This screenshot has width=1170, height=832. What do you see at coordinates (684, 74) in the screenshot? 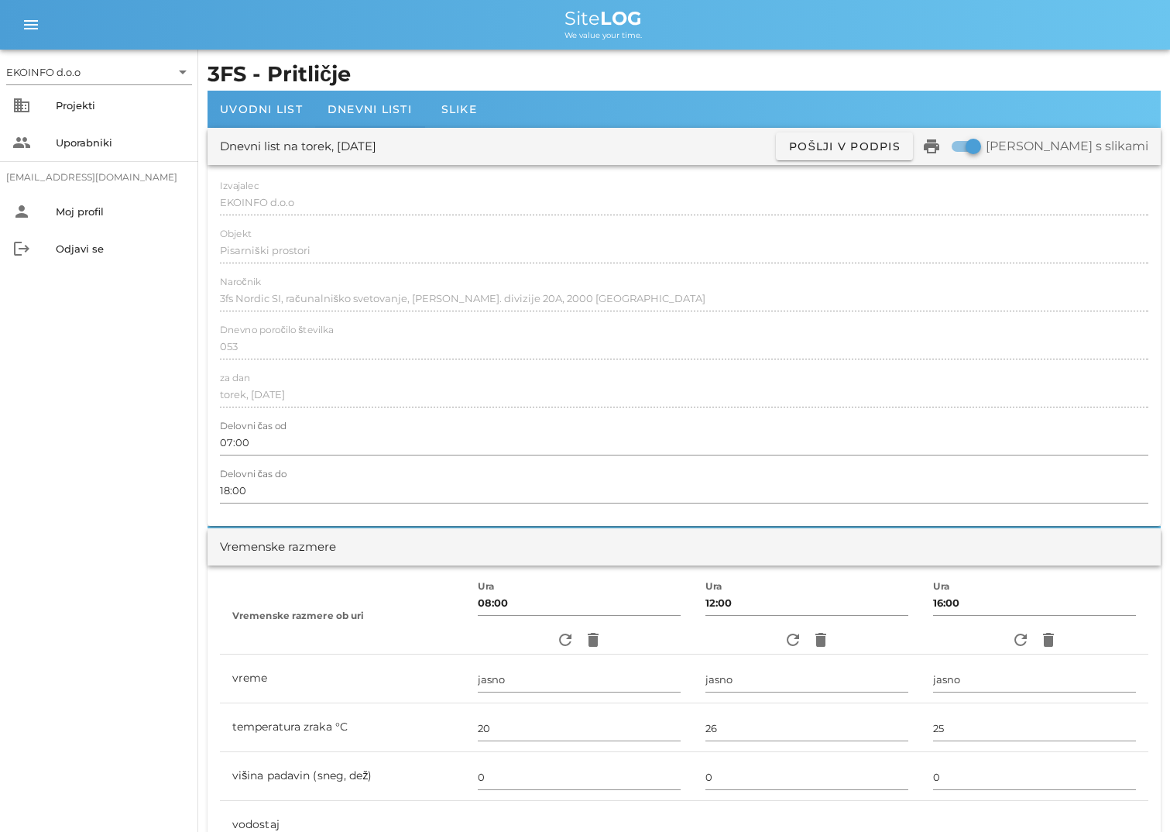
I see `h1: 3FS - Pritličje` at bounding box center [684, 74].